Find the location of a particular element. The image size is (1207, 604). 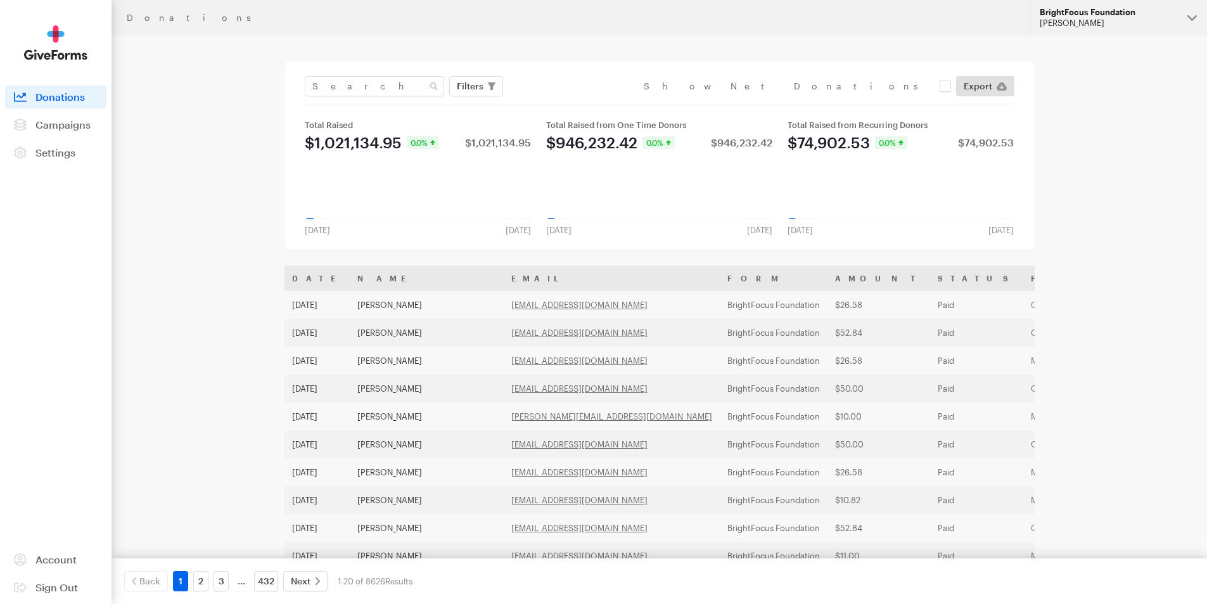

a: Settings is located at coordinates (56, 153).